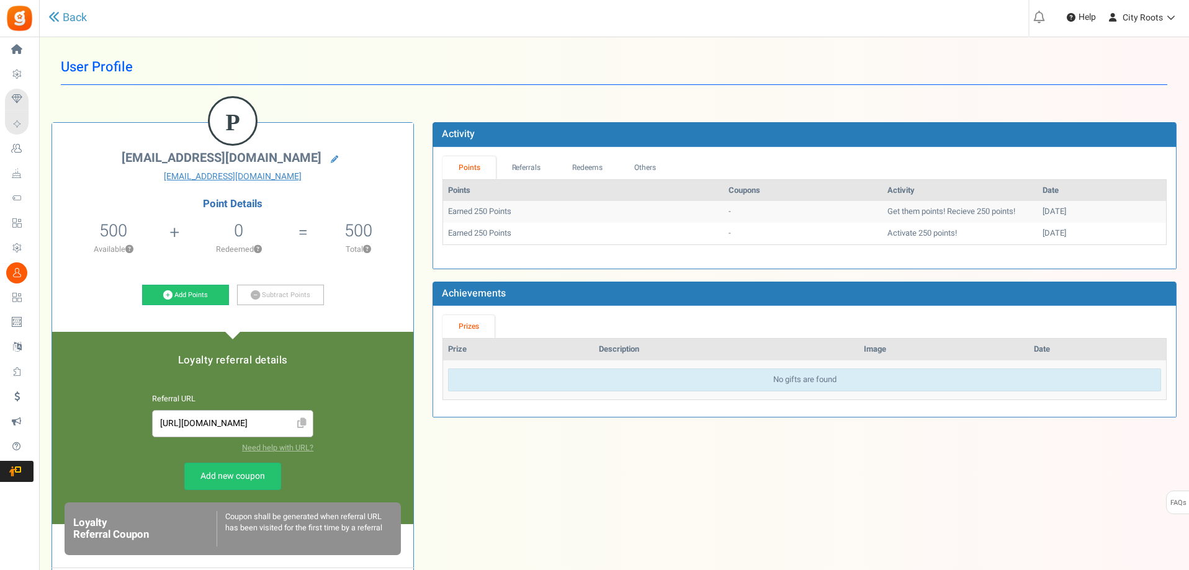 The height and width of the screenshot is (570, 1189). Describe the element at coordinates (19, 18) in the screenshot. I see `img: Gratisfaction` at that location.